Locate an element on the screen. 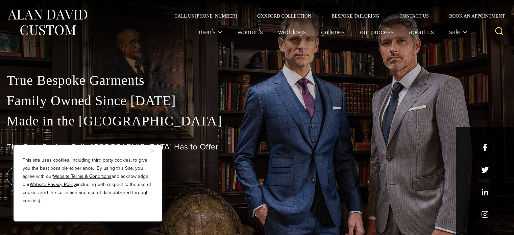 Image resolution: width=514 pixels, height=235 pixels. a: Women’s is located at coordinates (250, 32).